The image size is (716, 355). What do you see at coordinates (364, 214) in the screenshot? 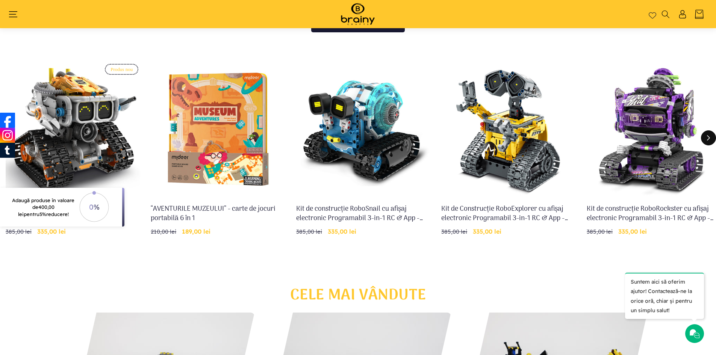
I see `a: Kit de construcție RoboSnail cu afișaj electronic Programabil 3-in-1 RC & App - iM.Master (8059)` at bounding box center [364, 214].